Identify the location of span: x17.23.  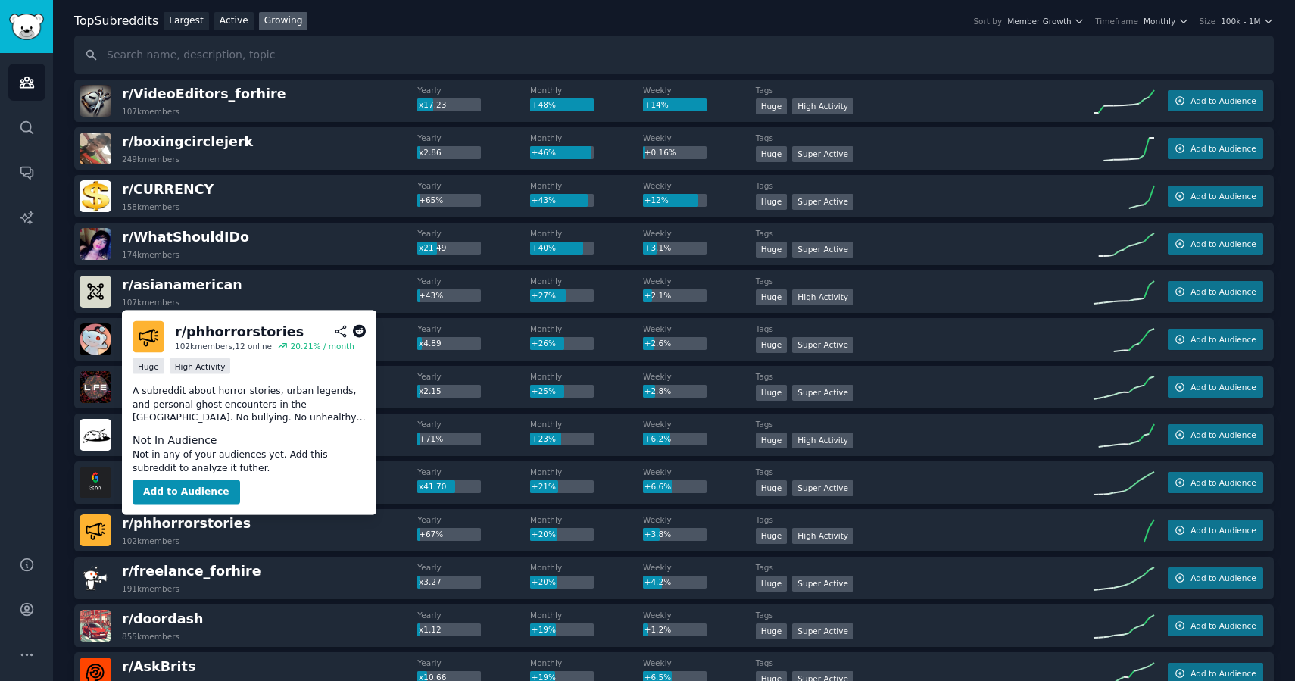
(432, 104).